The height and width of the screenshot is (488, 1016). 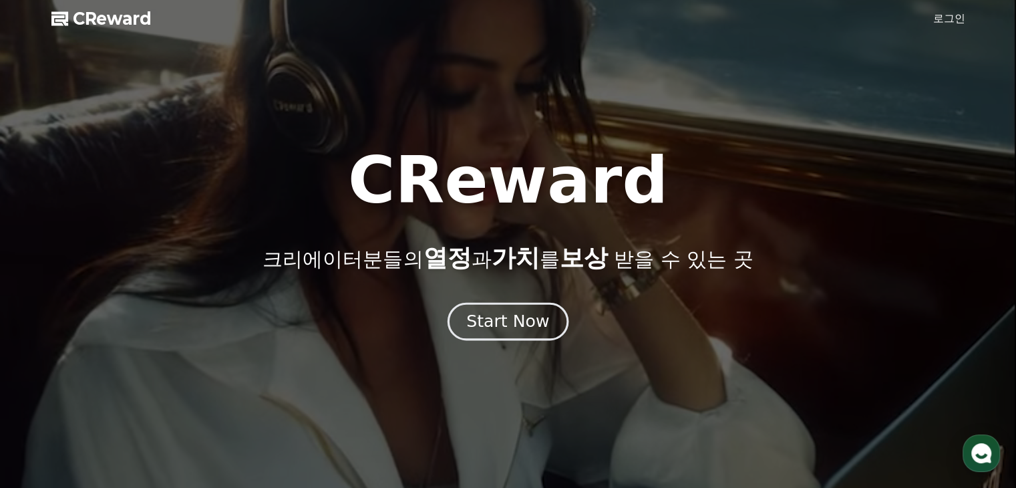 What do you see at coordinates (508, 258) in the screenshot?
I see `p: 크리에이터분들의 과 를 받을 수 있는 곳` at bounding box center [508, 258].